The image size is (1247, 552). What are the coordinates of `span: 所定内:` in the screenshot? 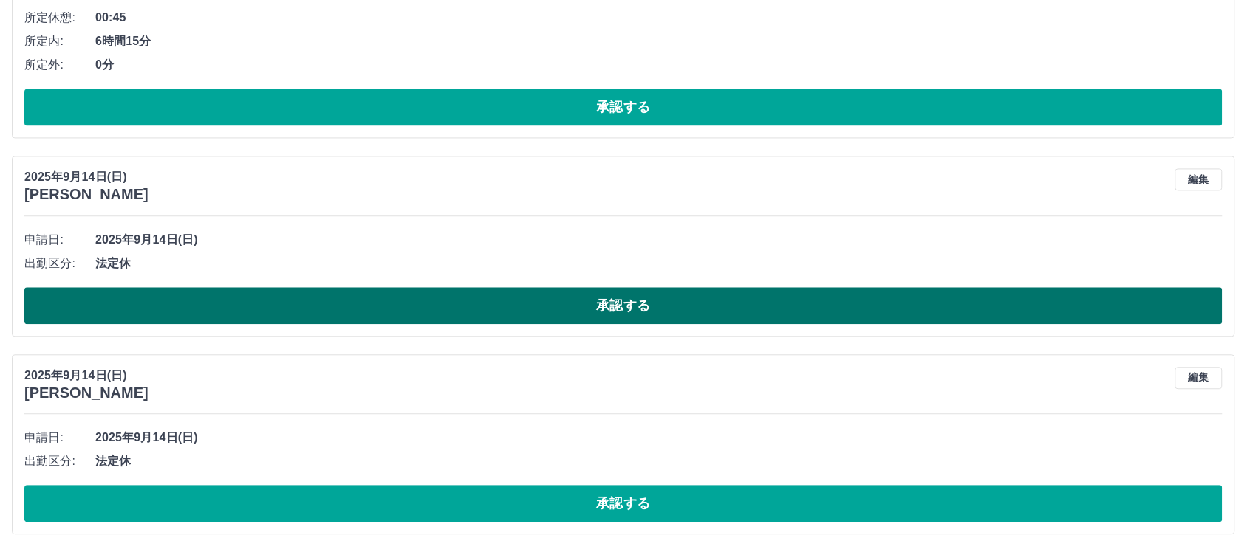 It's located at (60, 41).